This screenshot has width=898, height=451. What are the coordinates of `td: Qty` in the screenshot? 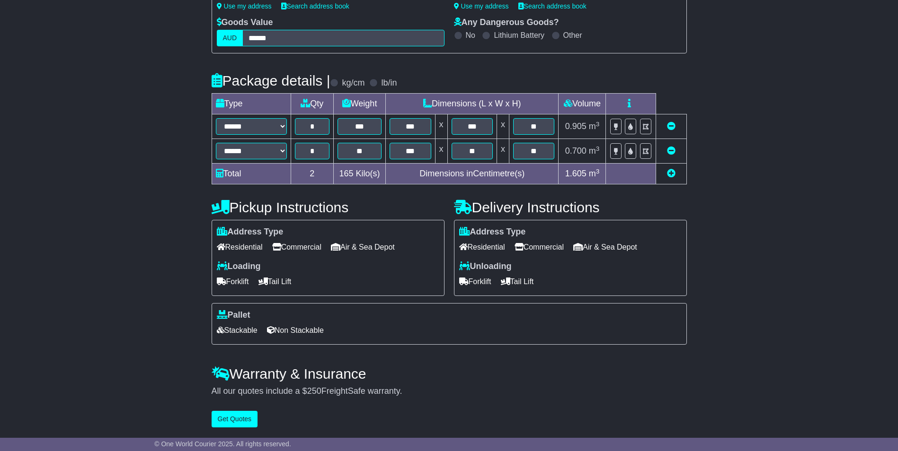 It's located at (312, 104).